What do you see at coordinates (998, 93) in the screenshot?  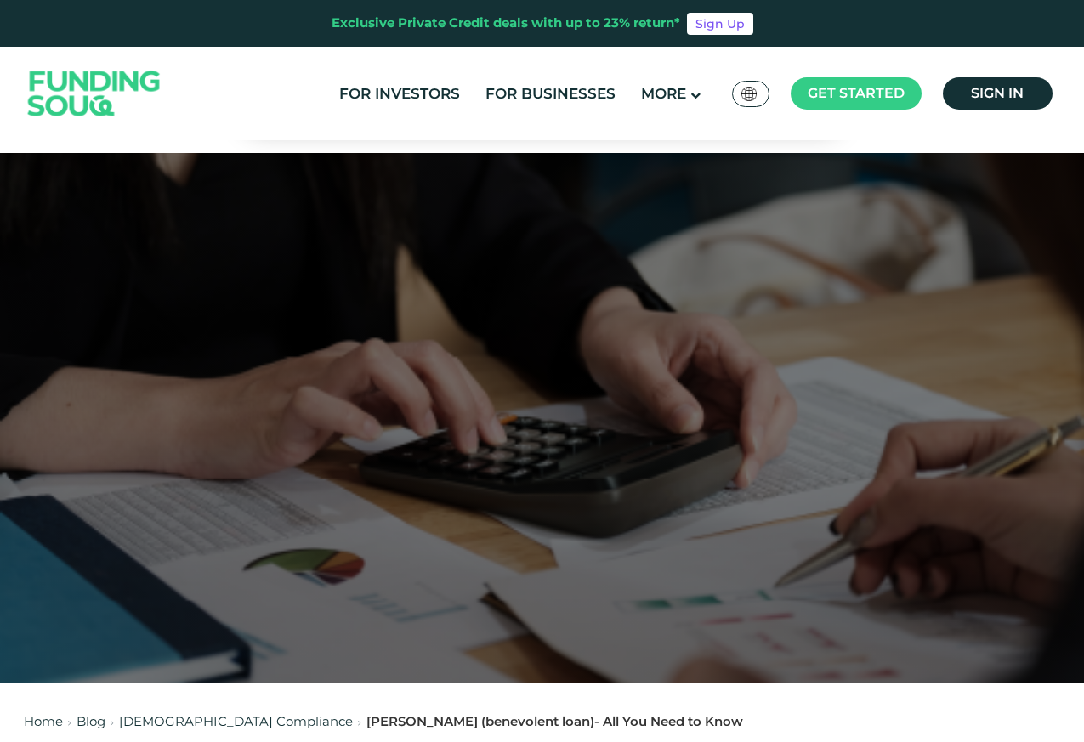 I see `span: Sign in` at bounding box center [998, 93].